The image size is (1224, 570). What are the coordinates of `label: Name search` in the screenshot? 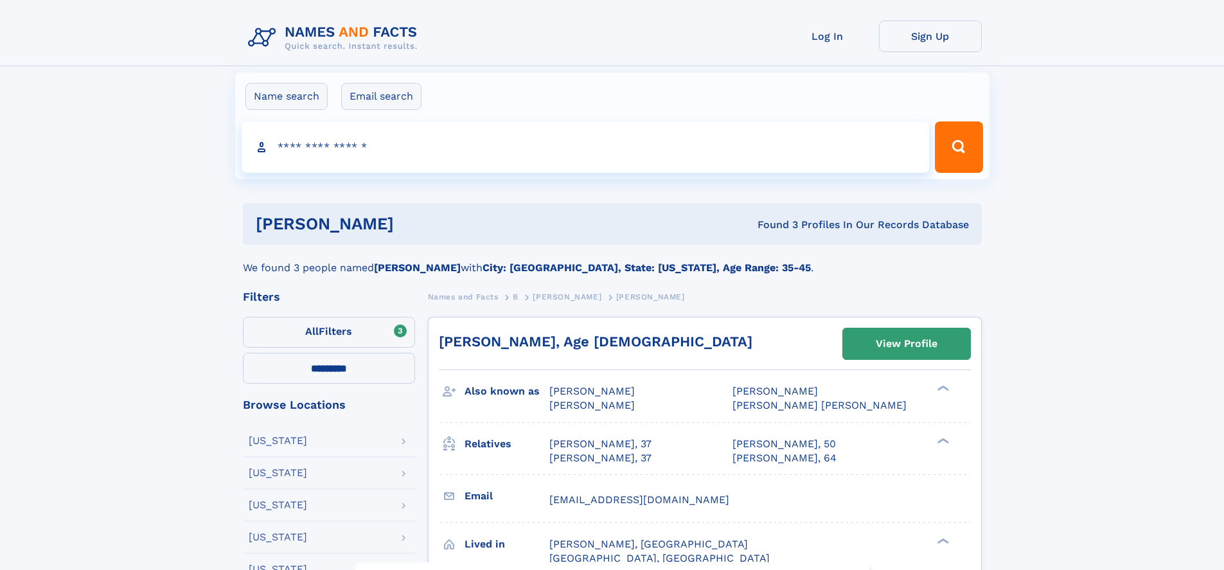 It's located at (287, 96).